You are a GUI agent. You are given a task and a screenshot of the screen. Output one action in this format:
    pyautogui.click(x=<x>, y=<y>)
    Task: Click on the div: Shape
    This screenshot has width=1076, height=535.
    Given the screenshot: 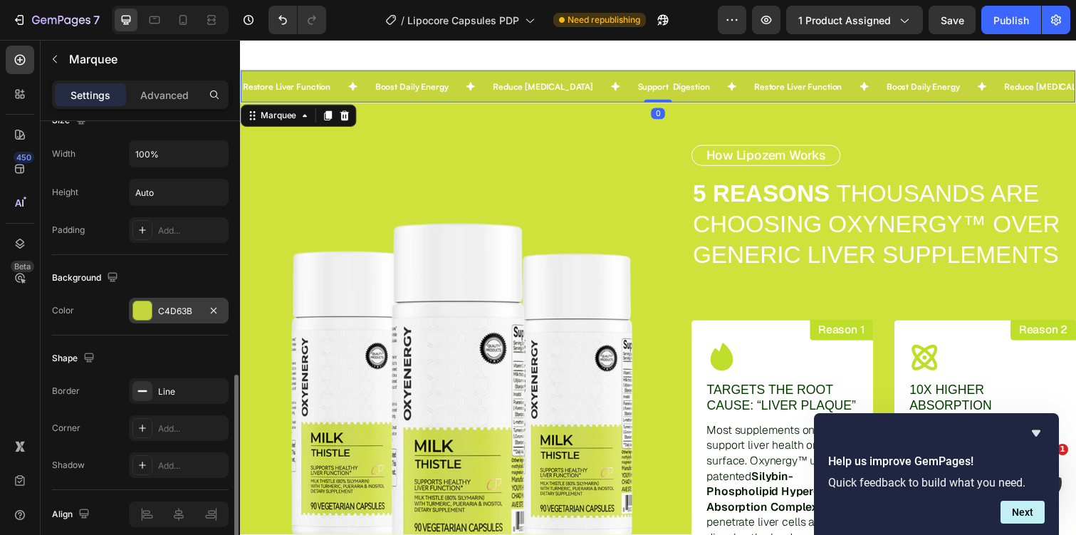 What is the action you would take?
    pyautogui.click(x=75, y=358)
    